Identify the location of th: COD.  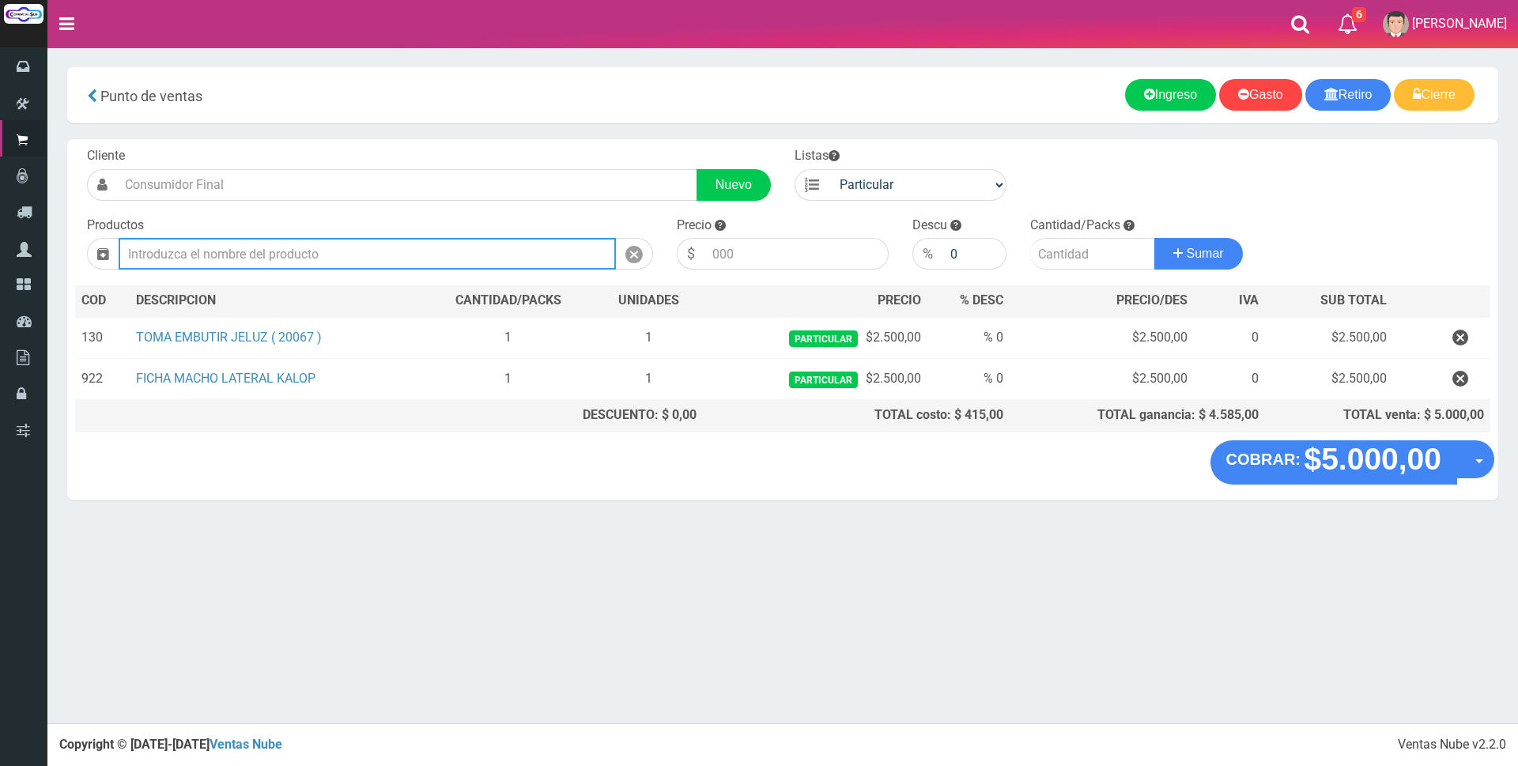
(102, 301).